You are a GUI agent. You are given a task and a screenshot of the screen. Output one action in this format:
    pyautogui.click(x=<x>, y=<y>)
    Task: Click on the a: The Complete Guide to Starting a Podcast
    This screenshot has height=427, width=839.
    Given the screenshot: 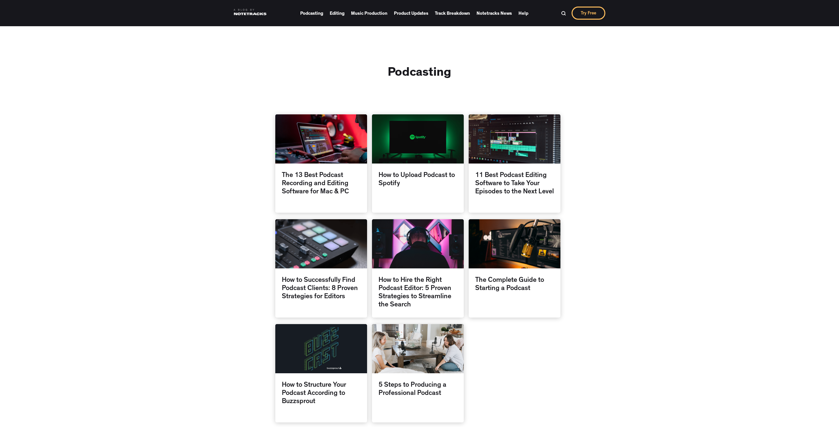 What is the action you would take?
    pyautogui.click(x=515, y=268)
    